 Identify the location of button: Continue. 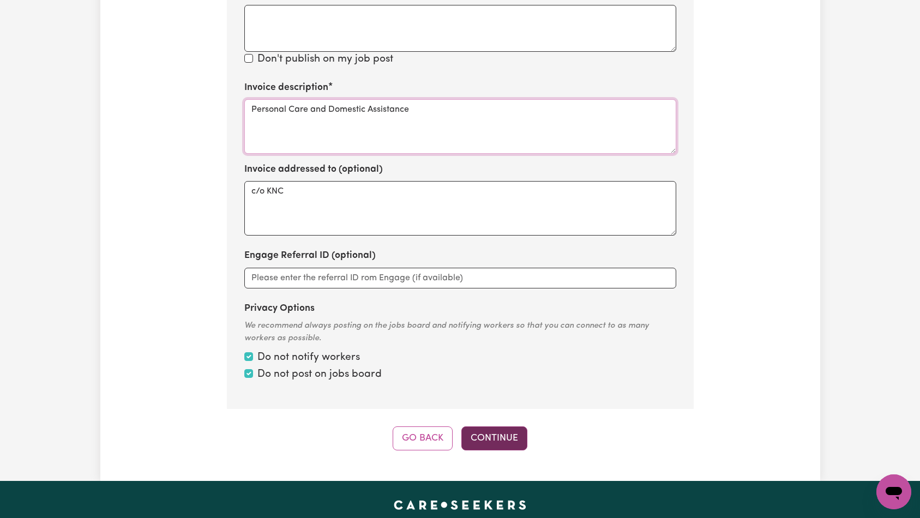
(494, 438).